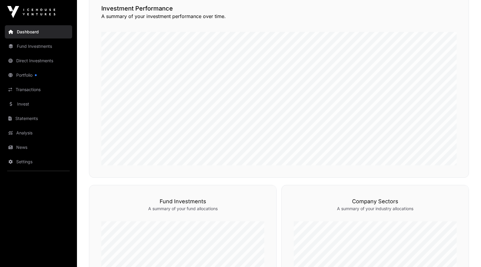 Image resolution: width=481 pixels, height=267 pixels. Describe the element at coordinates (39, 104) in the screenshot. I see `a: Invest` at that location.